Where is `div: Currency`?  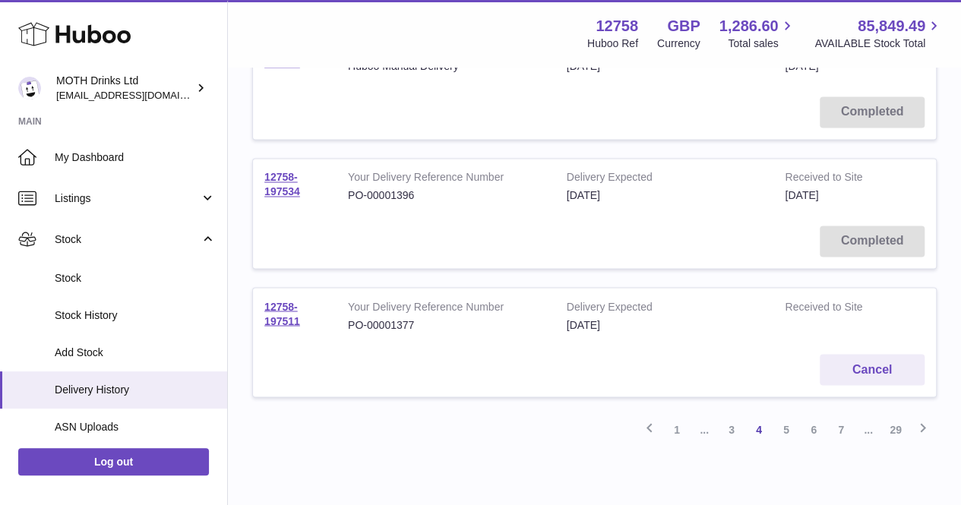
div: Currency is located at coordinates (678, 43).